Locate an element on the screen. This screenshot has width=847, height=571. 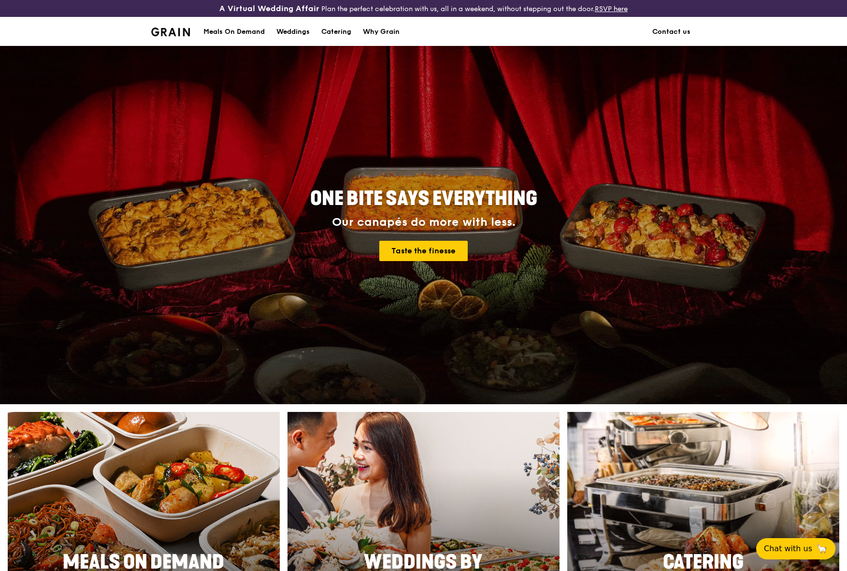
div: Weddings is located at coordinates (293, 32).